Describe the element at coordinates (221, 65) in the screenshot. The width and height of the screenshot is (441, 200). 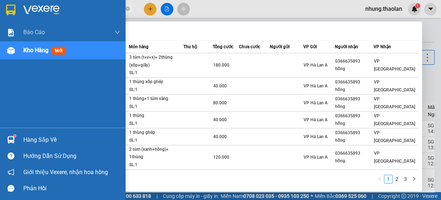
I see `span: 180.000` at that location.